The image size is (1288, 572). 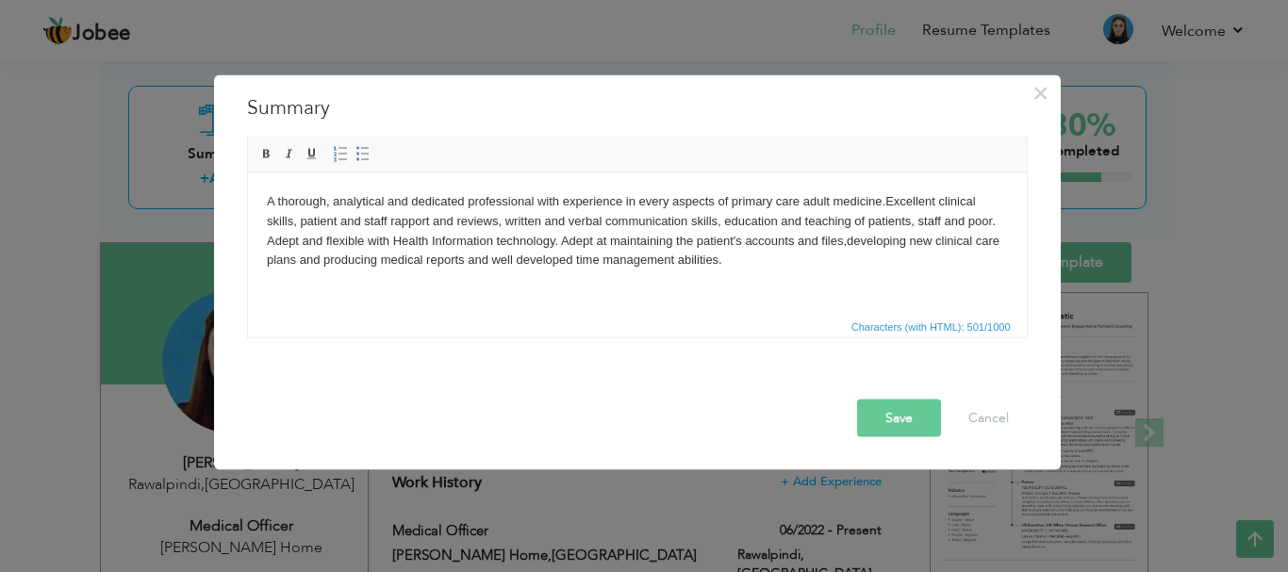 I want to click on a: Insert/Remove Numbered List, so click(x=340, y=154).